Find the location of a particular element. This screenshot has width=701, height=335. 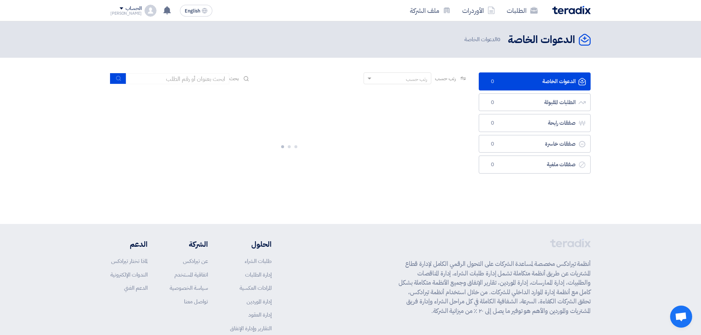

a: صفقات رابحة0 is located at coordinates (535, 123).